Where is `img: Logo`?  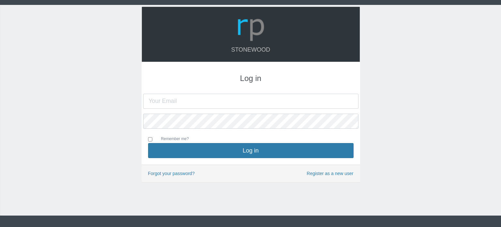 img: Logo is located at coordinates (251, 27).